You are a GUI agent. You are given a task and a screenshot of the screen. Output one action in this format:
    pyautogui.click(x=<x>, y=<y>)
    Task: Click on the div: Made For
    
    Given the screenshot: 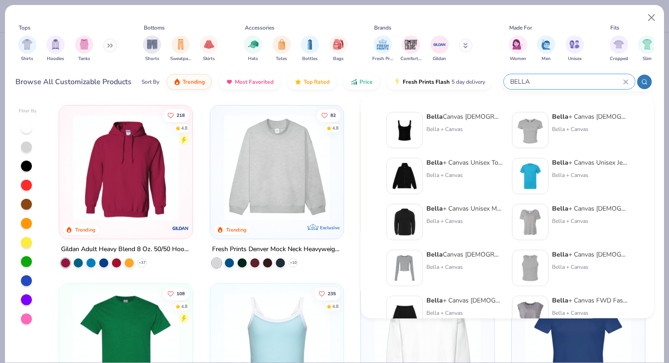 What is the action you would take?
    pyautogui.click(x=521, y=28)
    